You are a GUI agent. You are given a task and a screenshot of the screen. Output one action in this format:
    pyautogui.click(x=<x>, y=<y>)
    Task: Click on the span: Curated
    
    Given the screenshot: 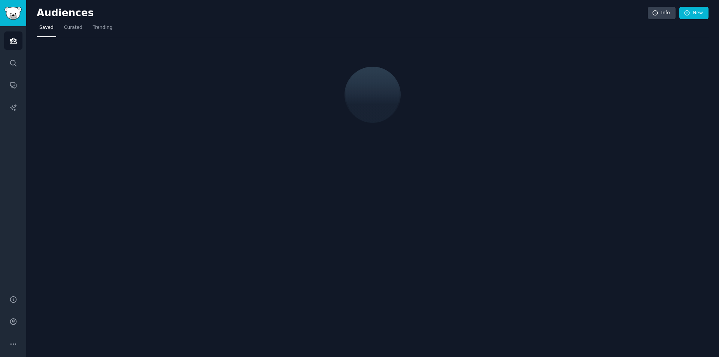 What is the action you would take?
    pyautogui.click(x=73, y=28)
    